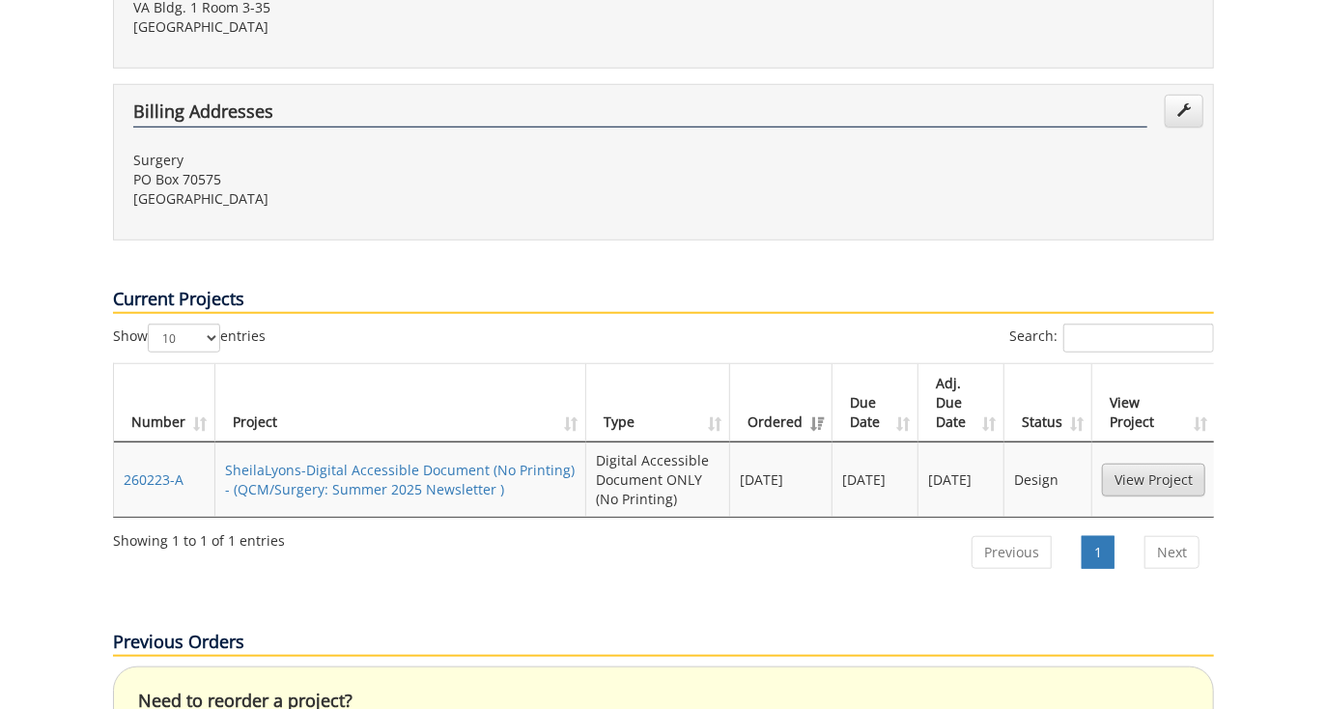 This screenshot has width=1327, height=709. I want to click on th: Ordered: activate to sort column ascending, so click(781, 403).